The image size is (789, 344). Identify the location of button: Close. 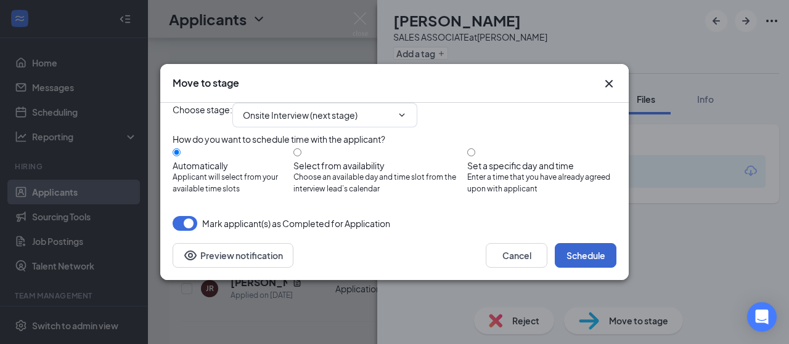
(609, 84).